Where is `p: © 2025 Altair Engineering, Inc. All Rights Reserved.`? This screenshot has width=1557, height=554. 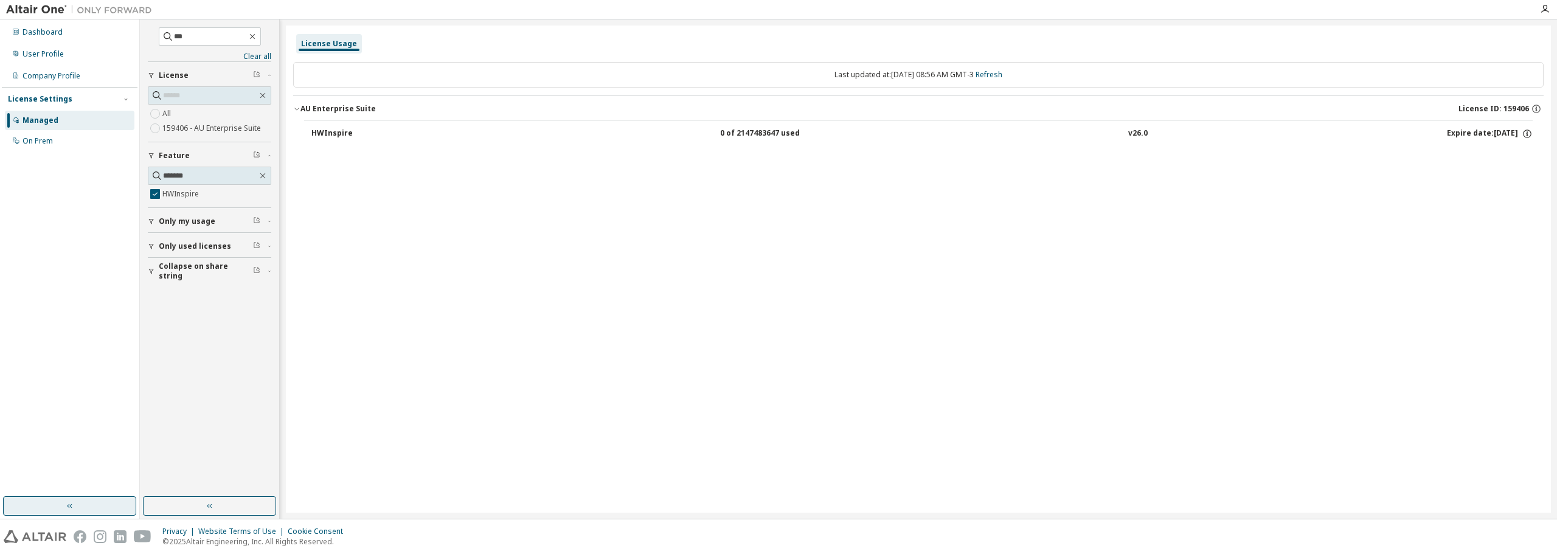 p: © 2025 Altair Engineering, Inc. All Rights Reserved. is located at coordinates (256, 541).